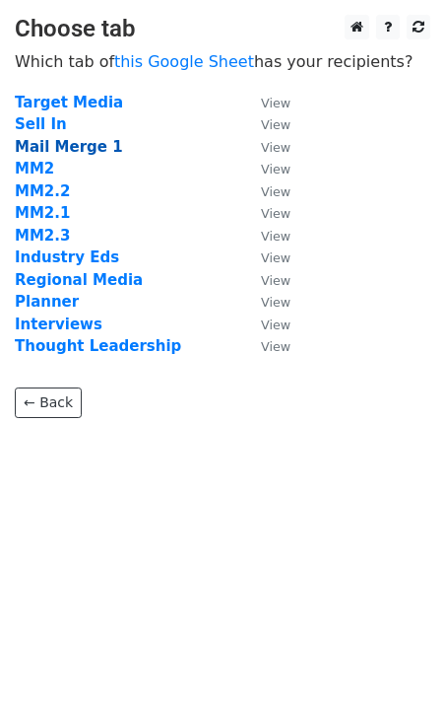 The image size is (445, 706). Describe the element at coordinates (69, 102) in the screenshot. I see `a: Target Media` at that location.